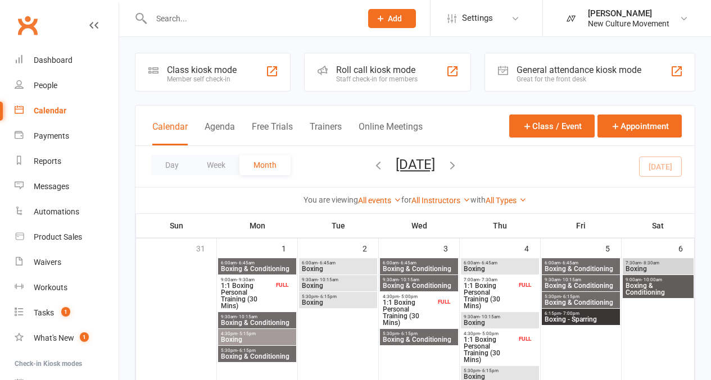 This screenshot has width=711, height=380. Describe the element at coordinates (580, 320) in the screenshot. I see `span: Boxing - Sparring` at that location.